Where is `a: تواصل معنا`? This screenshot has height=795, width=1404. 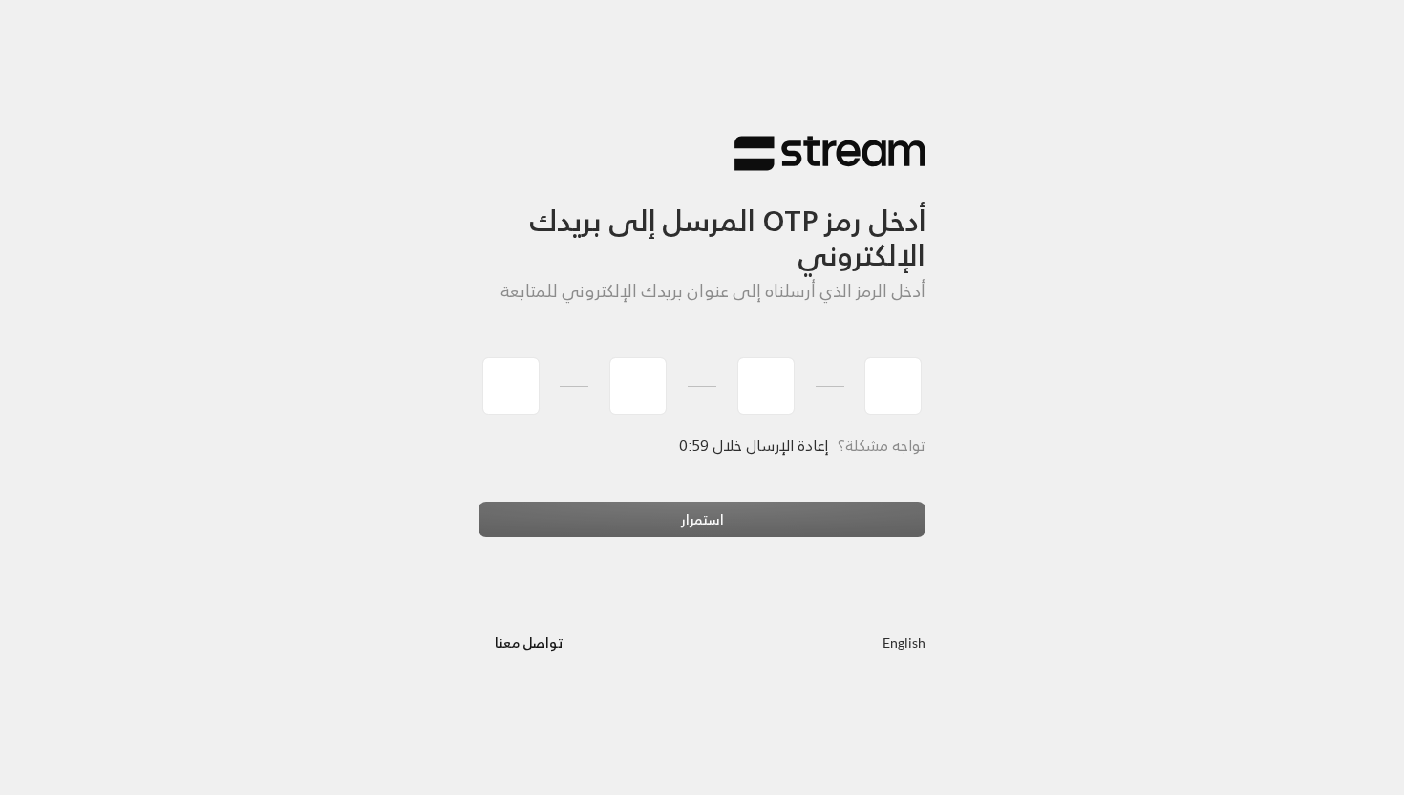 a: تواصل معنا is located at coordinates (528, 642).